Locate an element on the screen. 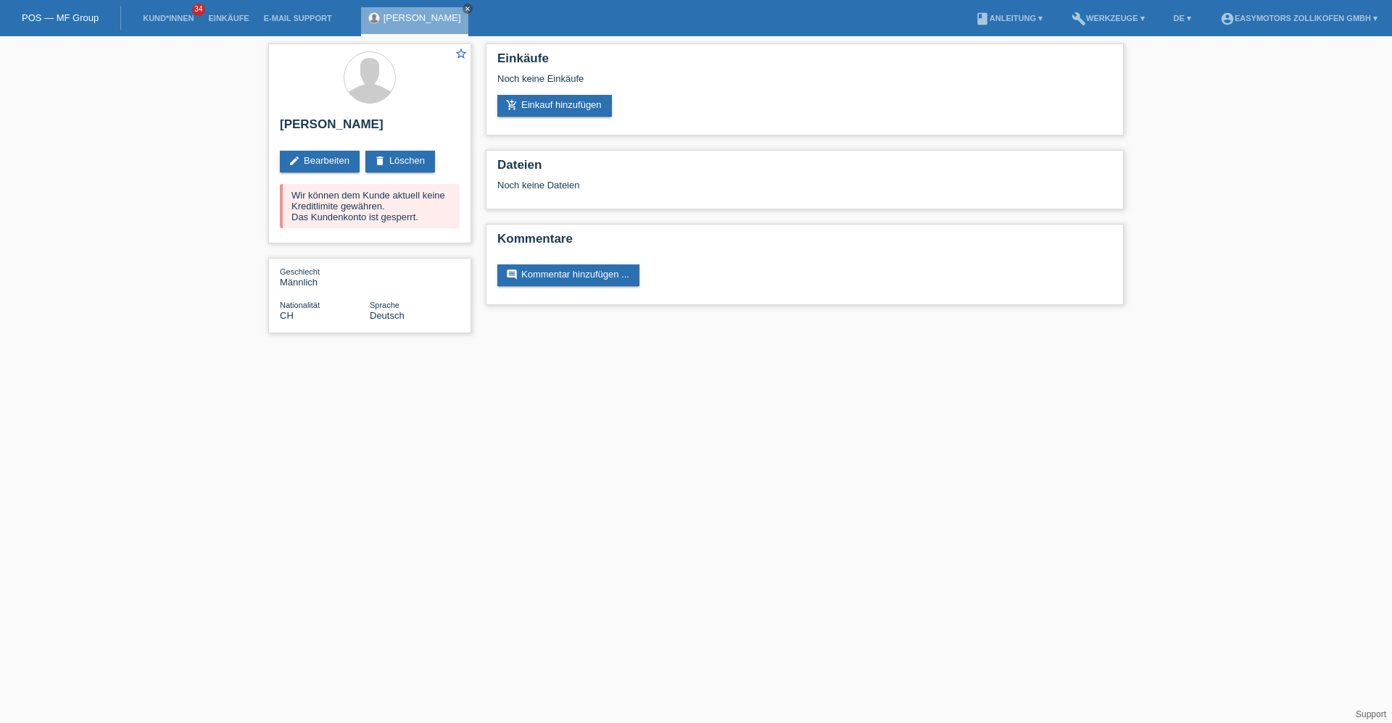 The width and height of the screenshot is (1392, 723). i: book is located at coordinates (982, 19).